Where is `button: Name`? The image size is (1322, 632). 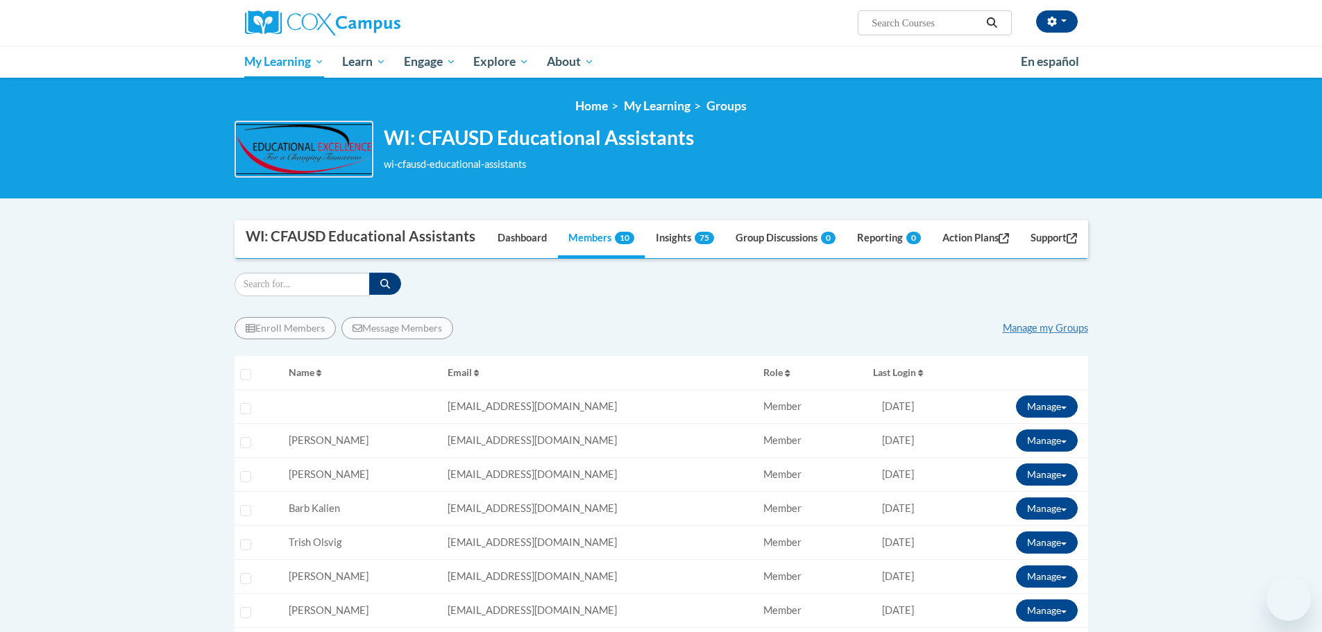
button: Name is located at coordinates (362, 373).